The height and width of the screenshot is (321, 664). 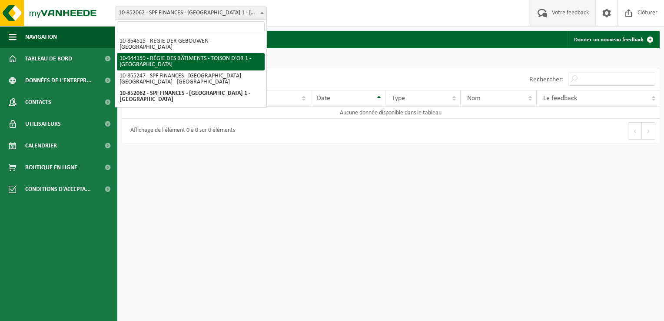 I want to click on span: Utilisateurs, so click(x=43, y=124).